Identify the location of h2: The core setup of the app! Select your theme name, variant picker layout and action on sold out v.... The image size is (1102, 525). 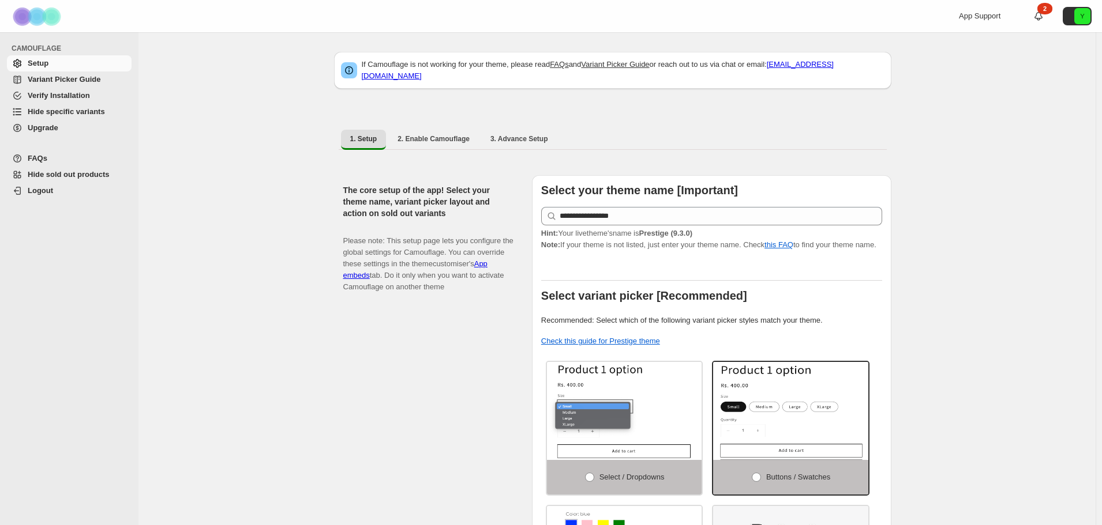
(428, 202).